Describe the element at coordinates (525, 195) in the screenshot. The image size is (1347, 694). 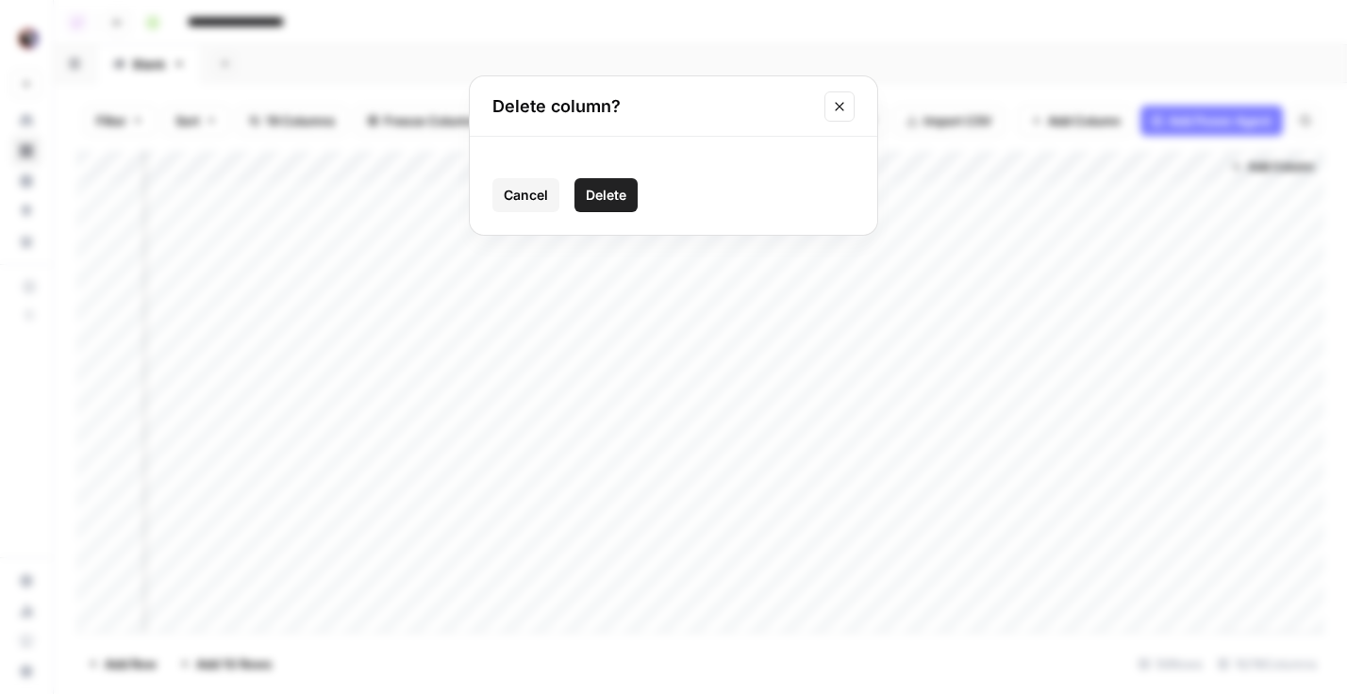
I see `span: Cancel` at that location.